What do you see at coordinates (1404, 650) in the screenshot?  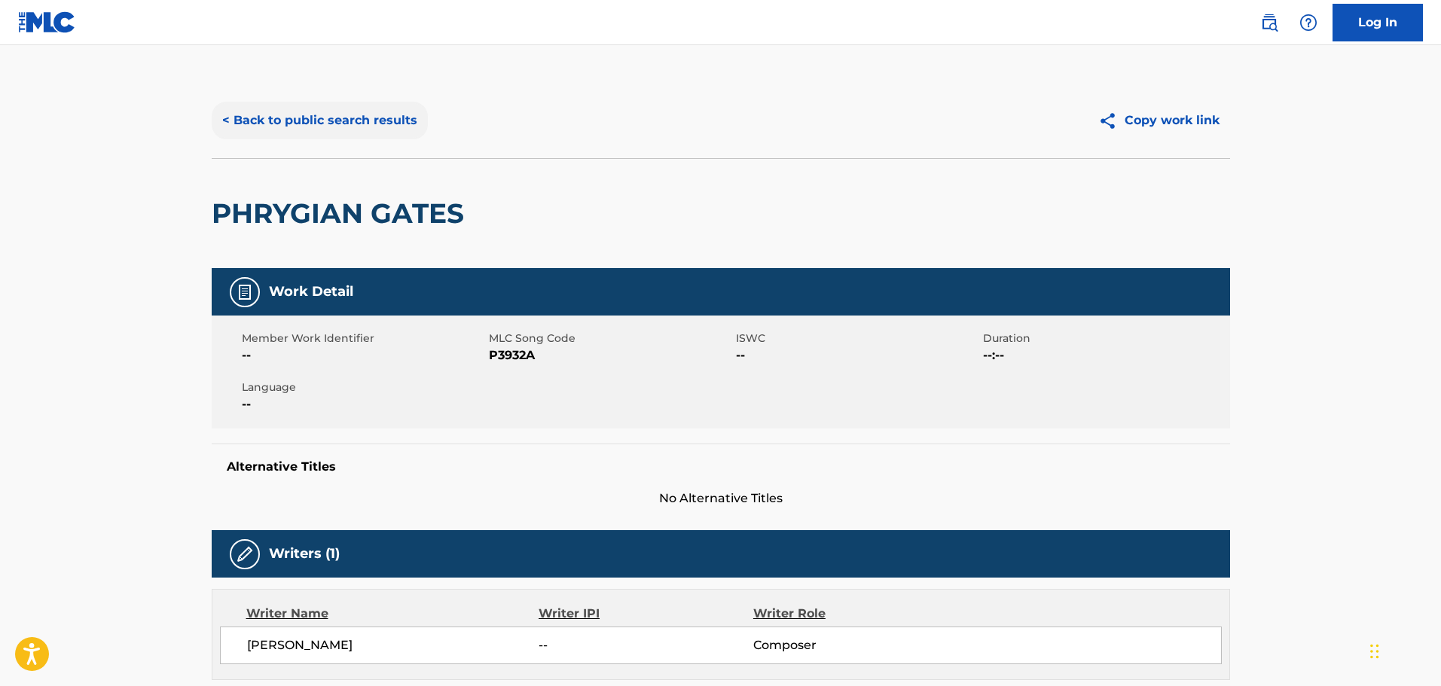 I see `div: Chat Widget` at bounding box center [1404, 650].